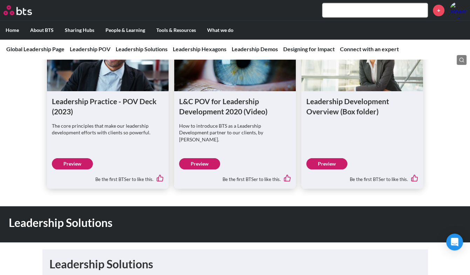 The height and width of the screenshot is (275, 470). I want to click on label: Sharing Hubs, so click(80, 30).